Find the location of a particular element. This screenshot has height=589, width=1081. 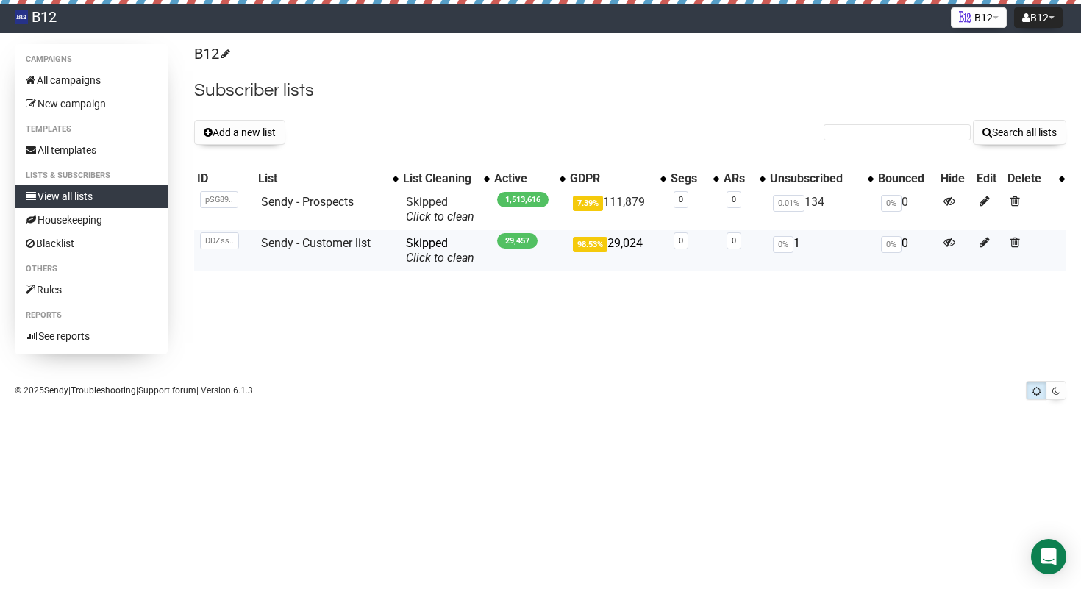

th: Delete: No sort applied, activate to apply an ascending sort is located at coordinates (1036, 179).